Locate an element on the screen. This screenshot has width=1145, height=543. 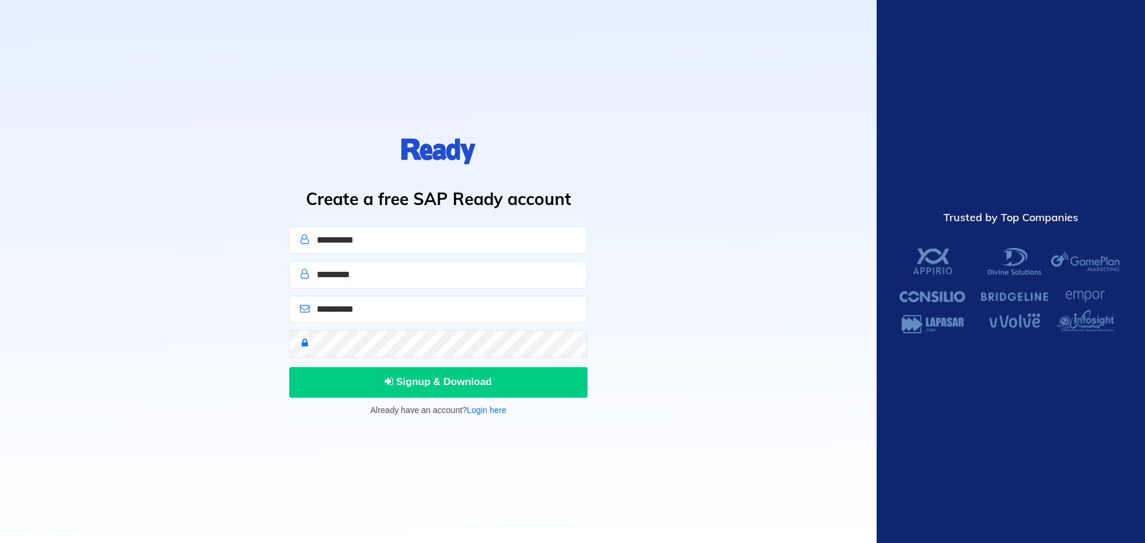
button: Signup & Download is located at coordinates (438, 382).